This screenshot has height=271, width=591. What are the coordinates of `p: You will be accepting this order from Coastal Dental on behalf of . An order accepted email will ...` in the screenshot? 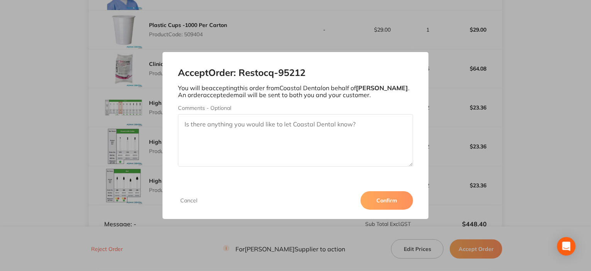 It's located at (295, 91).